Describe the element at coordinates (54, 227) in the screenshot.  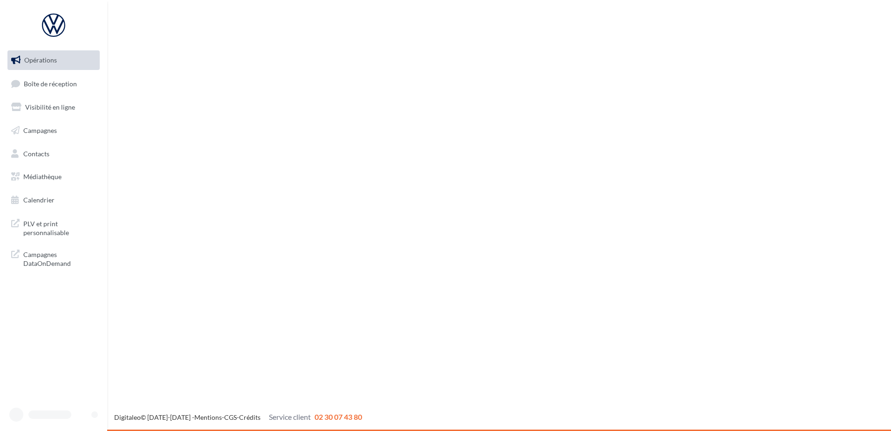
I see `a: PLV et print personnalisable` at that location.